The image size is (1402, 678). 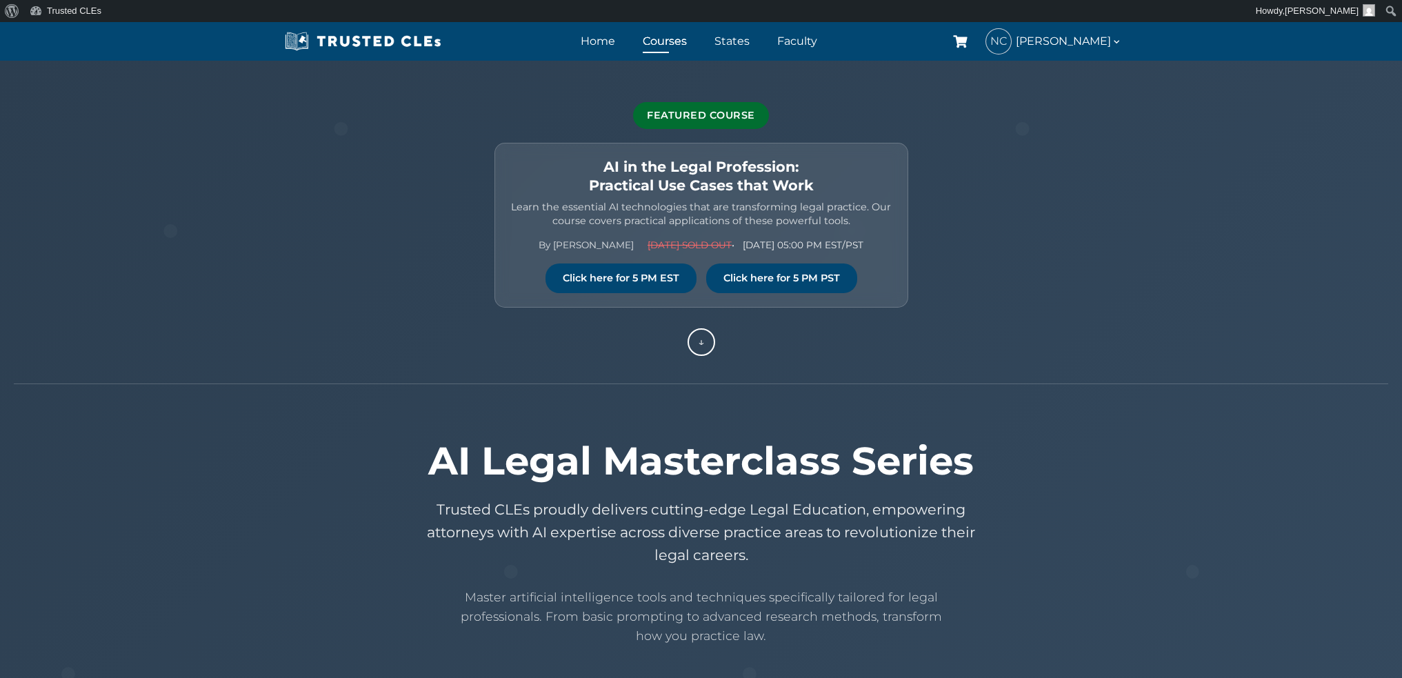 I want to click on h1: AI Legal Masterclass Series, so click(x=701, y=461).